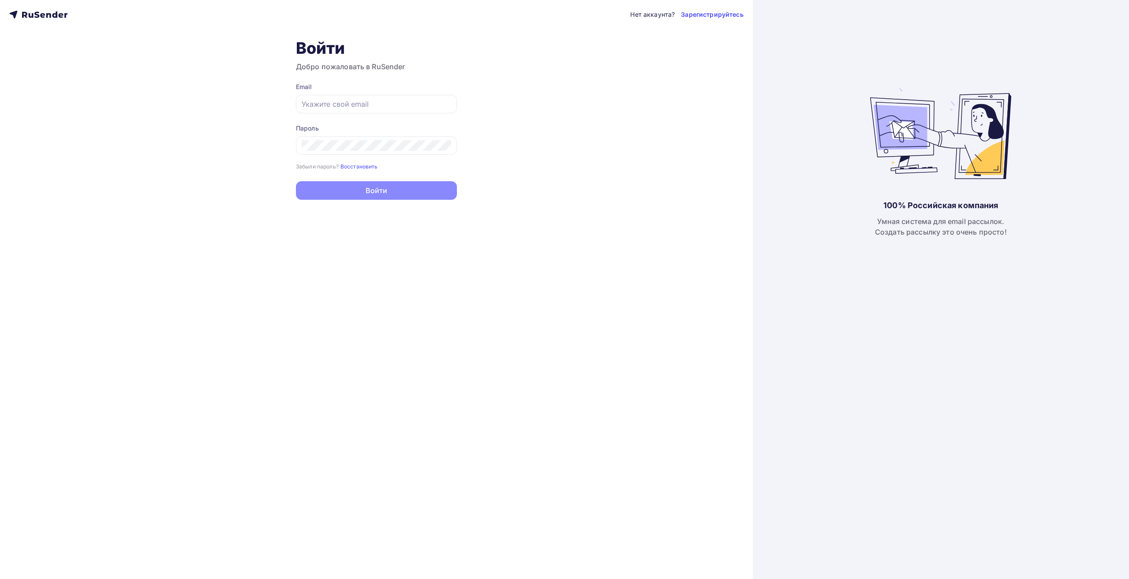 The width and height of the screenshot is (1129, 579). Describe the element at coordinates (376, 104) in the screenshot. I see `input: Укажите свой email` at that location.